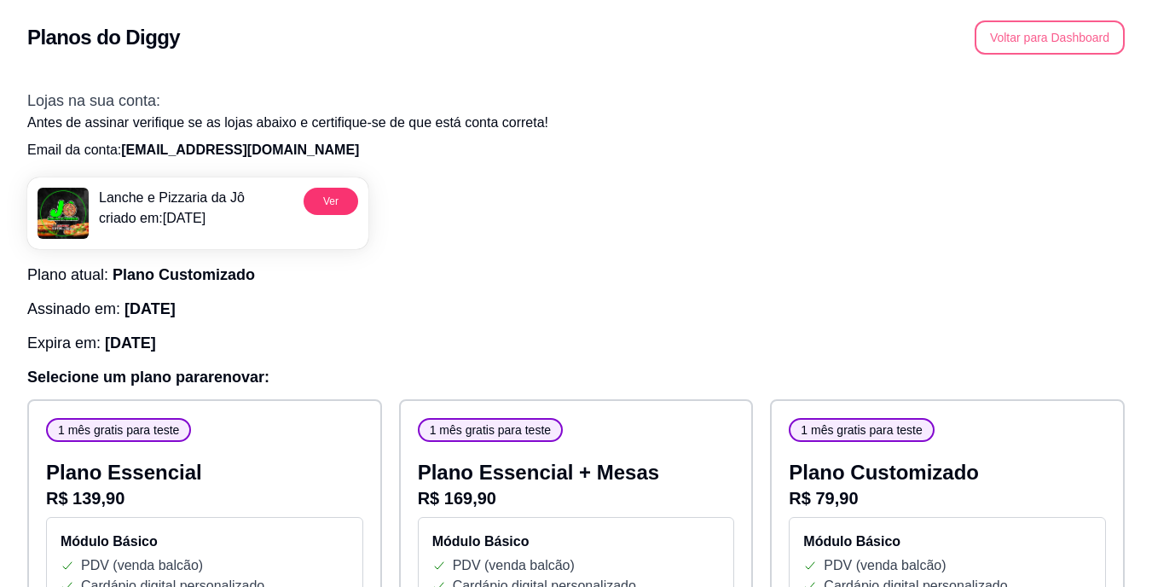 The image size is (1152, 587). Describe the element at coordinates (103, 38) in the screenshot. I see `h2: Planos do Diggy` at that location.